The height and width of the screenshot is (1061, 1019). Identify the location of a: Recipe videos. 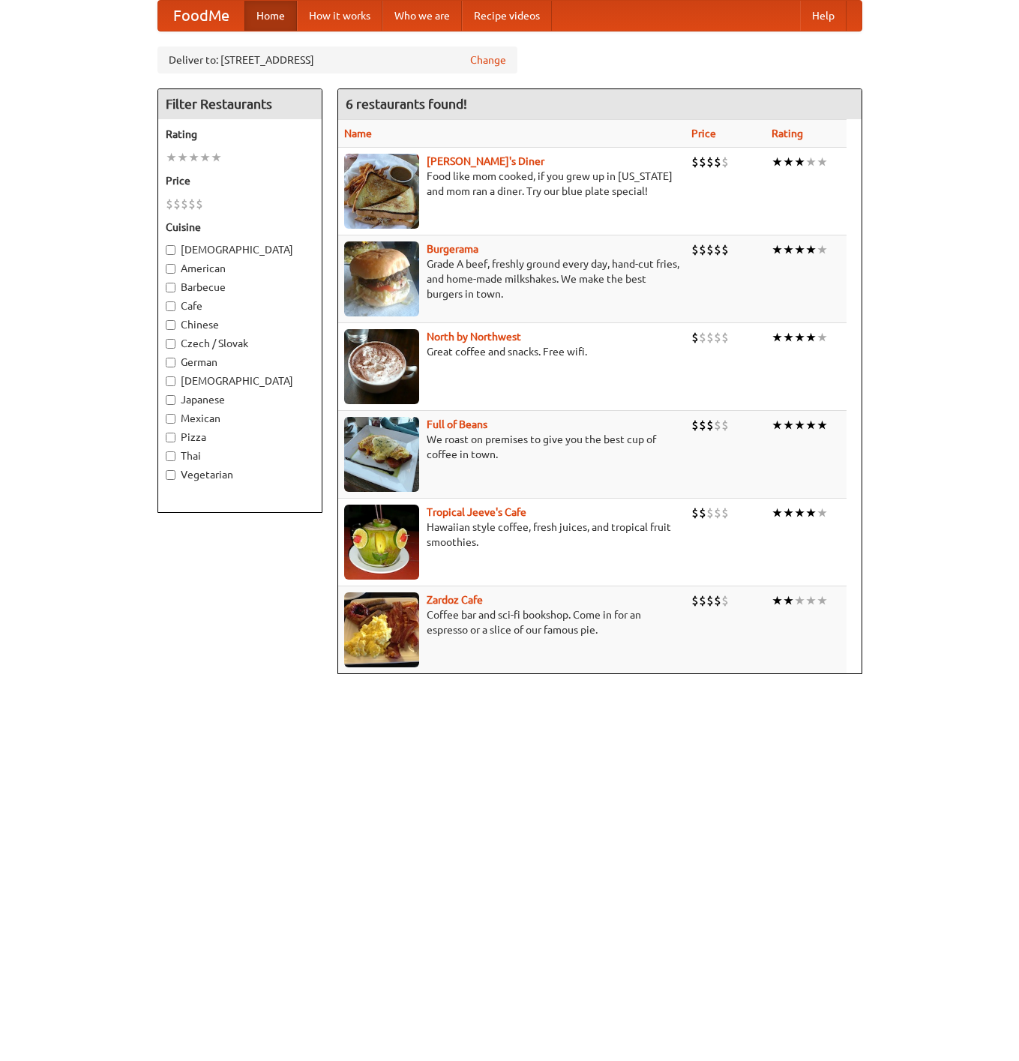
(507, 16).